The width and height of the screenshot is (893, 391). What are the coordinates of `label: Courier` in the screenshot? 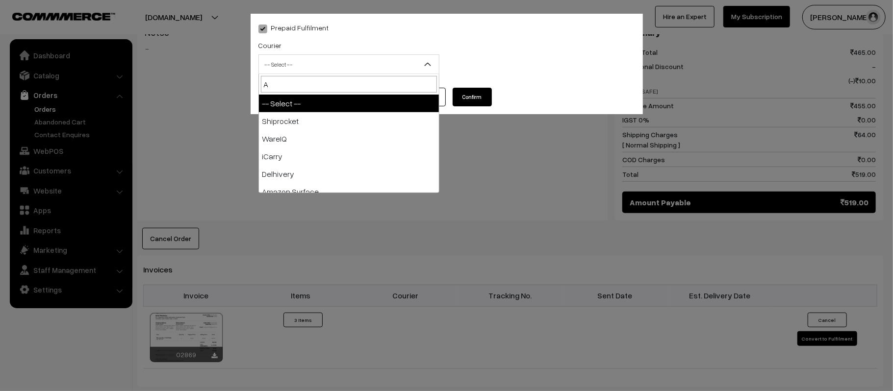 It's located at (270, 45).